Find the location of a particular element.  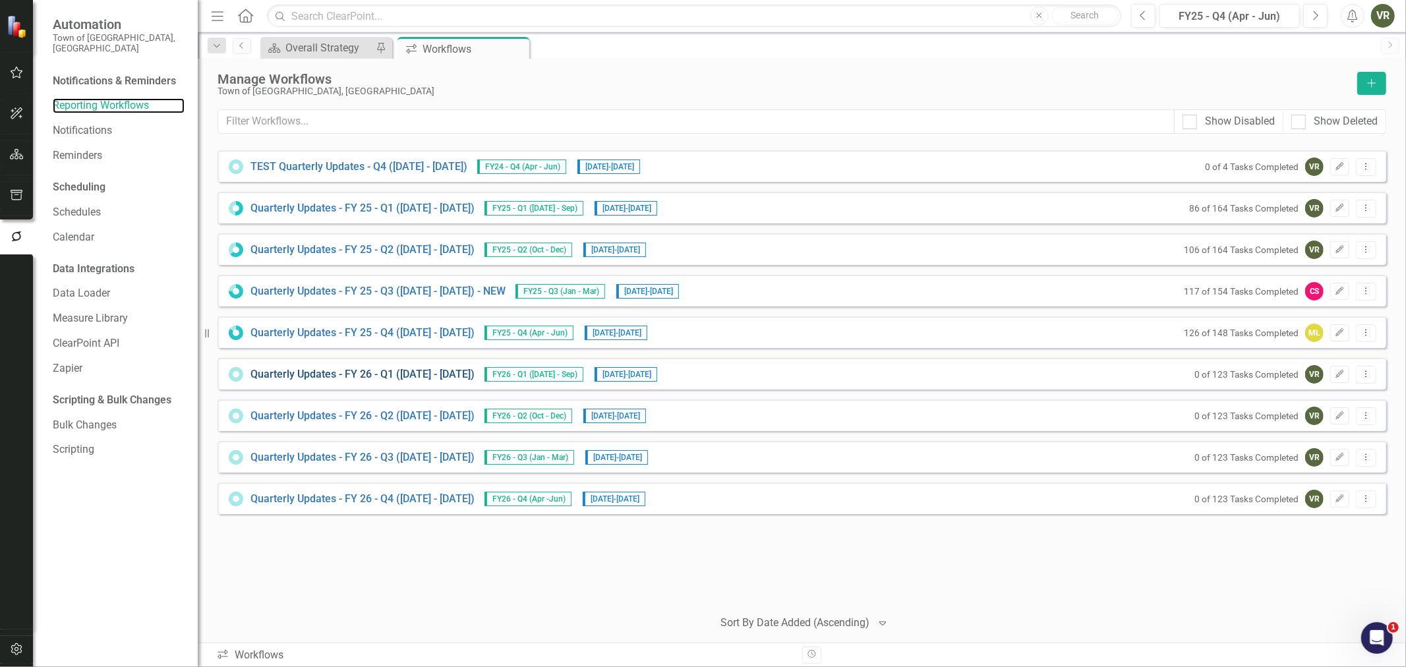

div: Overall Strategy is located at coordinates (329, 47).